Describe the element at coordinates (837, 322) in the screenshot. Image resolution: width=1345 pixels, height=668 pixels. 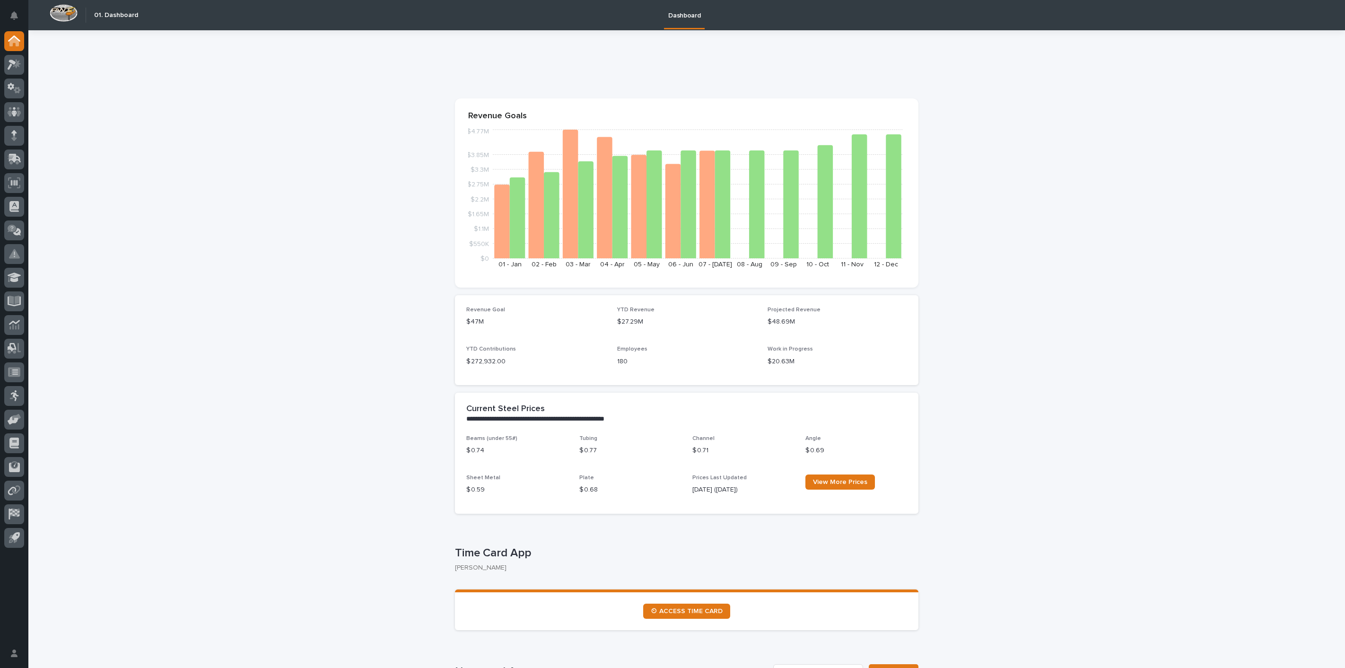
I see `p: $48.69M` at that location.